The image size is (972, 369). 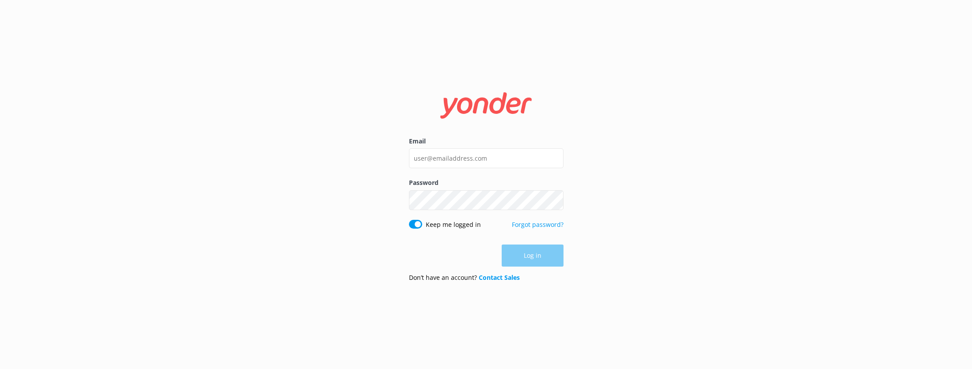 What do you see at coordinates (554, 200) in the screenshot?
I see `button: Show password` at bounding box center [554, 200].